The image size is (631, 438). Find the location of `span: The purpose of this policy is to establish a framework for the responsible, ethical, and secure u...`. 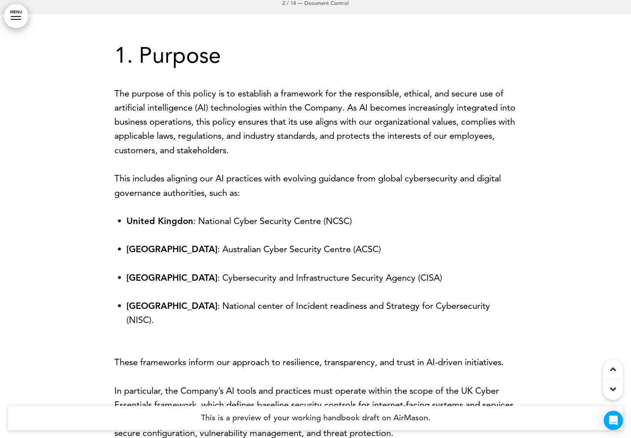

span: The purpose of this policy is to establish a framework for the responsible, ethical, and secure u... is located at coordinates (315, 122).